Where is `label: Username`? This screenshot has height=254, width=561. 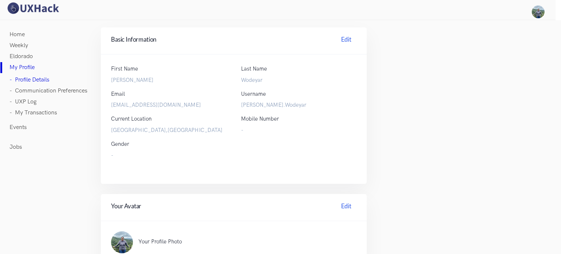 label: Username is located at coordinates (253, 94).